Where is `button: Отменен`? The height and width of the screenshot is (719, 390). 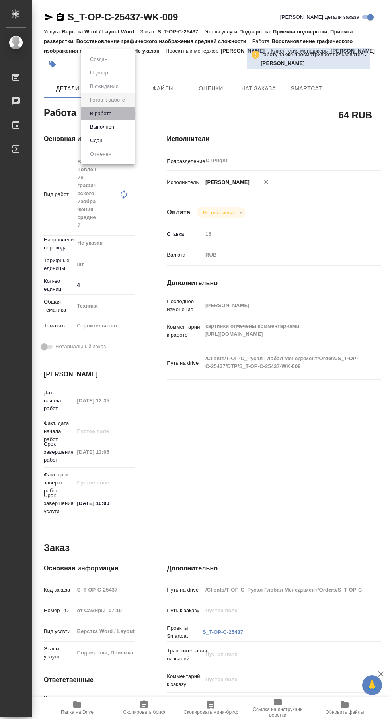
button: Отменен is located at coordinates (101, 154).